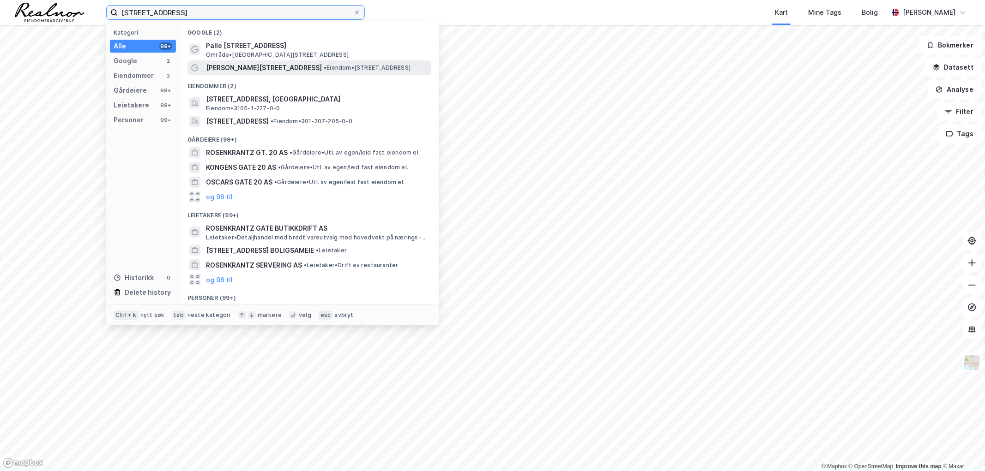 The width and height of the screenshot is (985, 471). I want to click on a: OpenStreetMap, so click(871, 467).